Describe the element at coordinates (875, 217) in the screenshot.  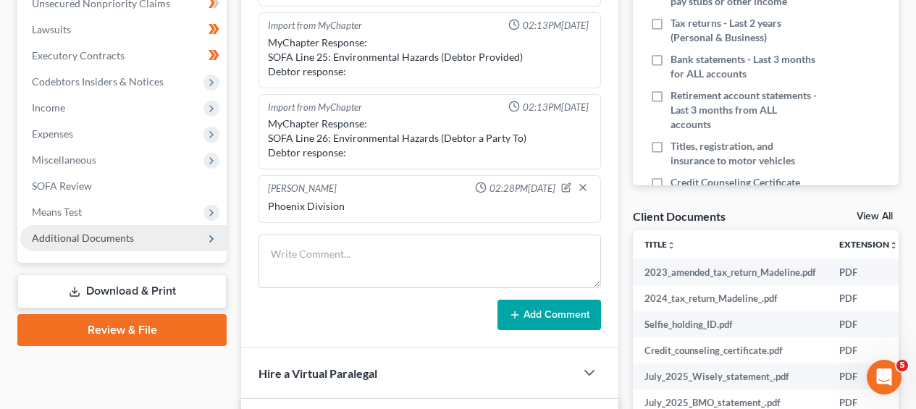
I see `a: View All` at that location.